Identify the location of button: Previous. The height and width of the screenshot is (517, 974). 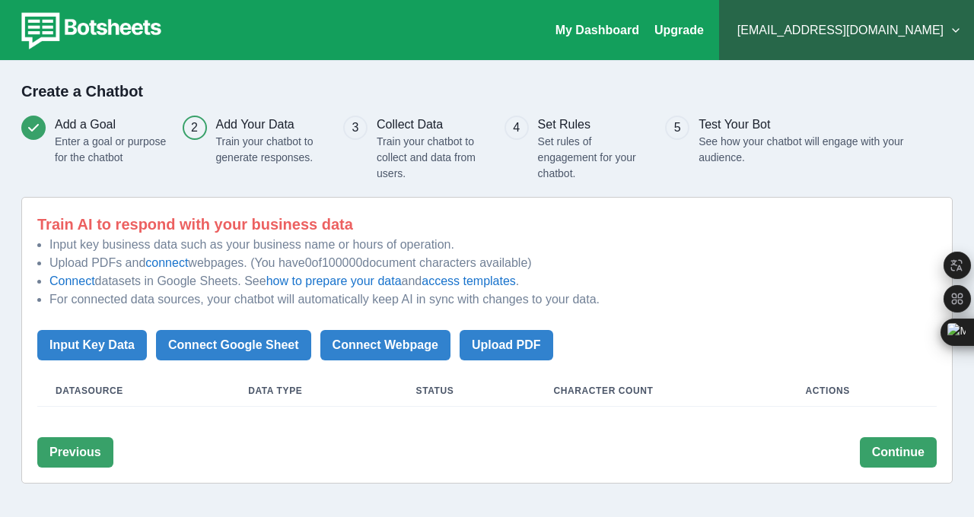
(75, 453).